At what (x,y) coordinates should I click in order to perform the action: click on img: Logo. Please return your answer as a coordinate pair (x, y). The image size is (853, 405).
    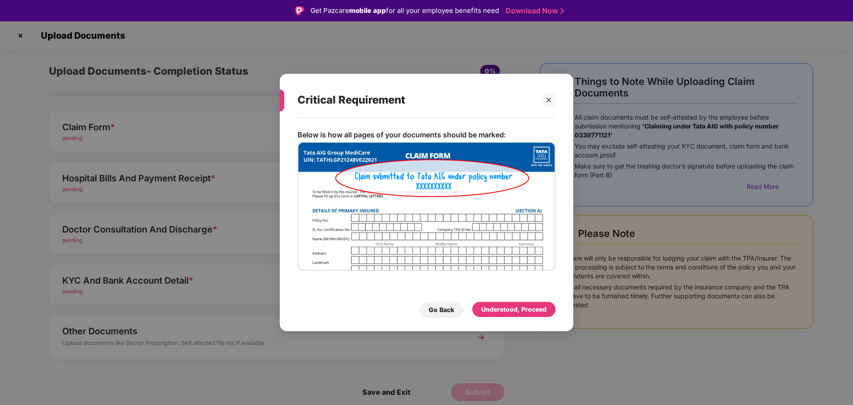
    Looking at the image, I should click on (300, 11).